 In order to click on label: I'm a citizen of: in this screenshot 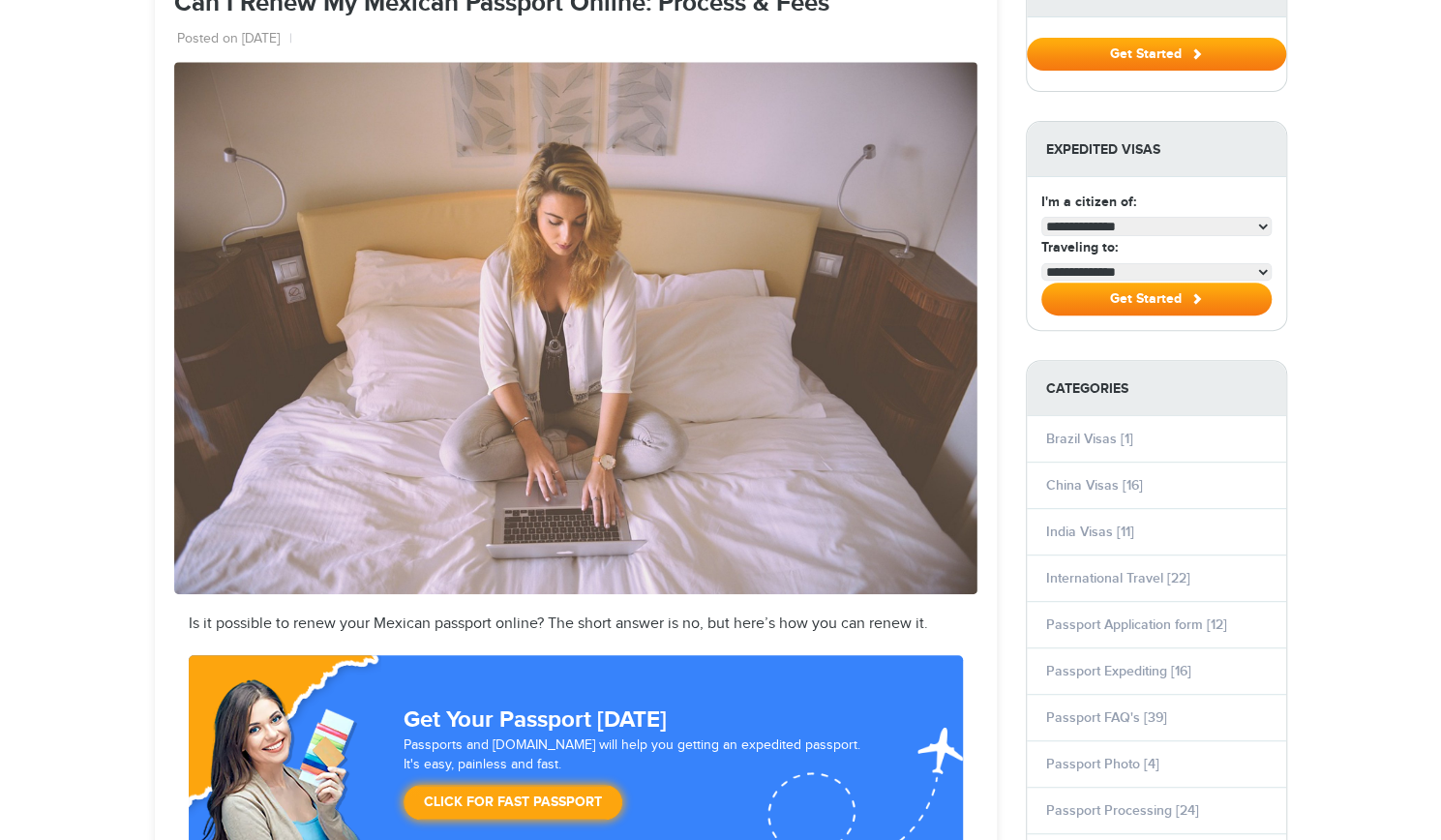, I will do `click(1089, 201)`.